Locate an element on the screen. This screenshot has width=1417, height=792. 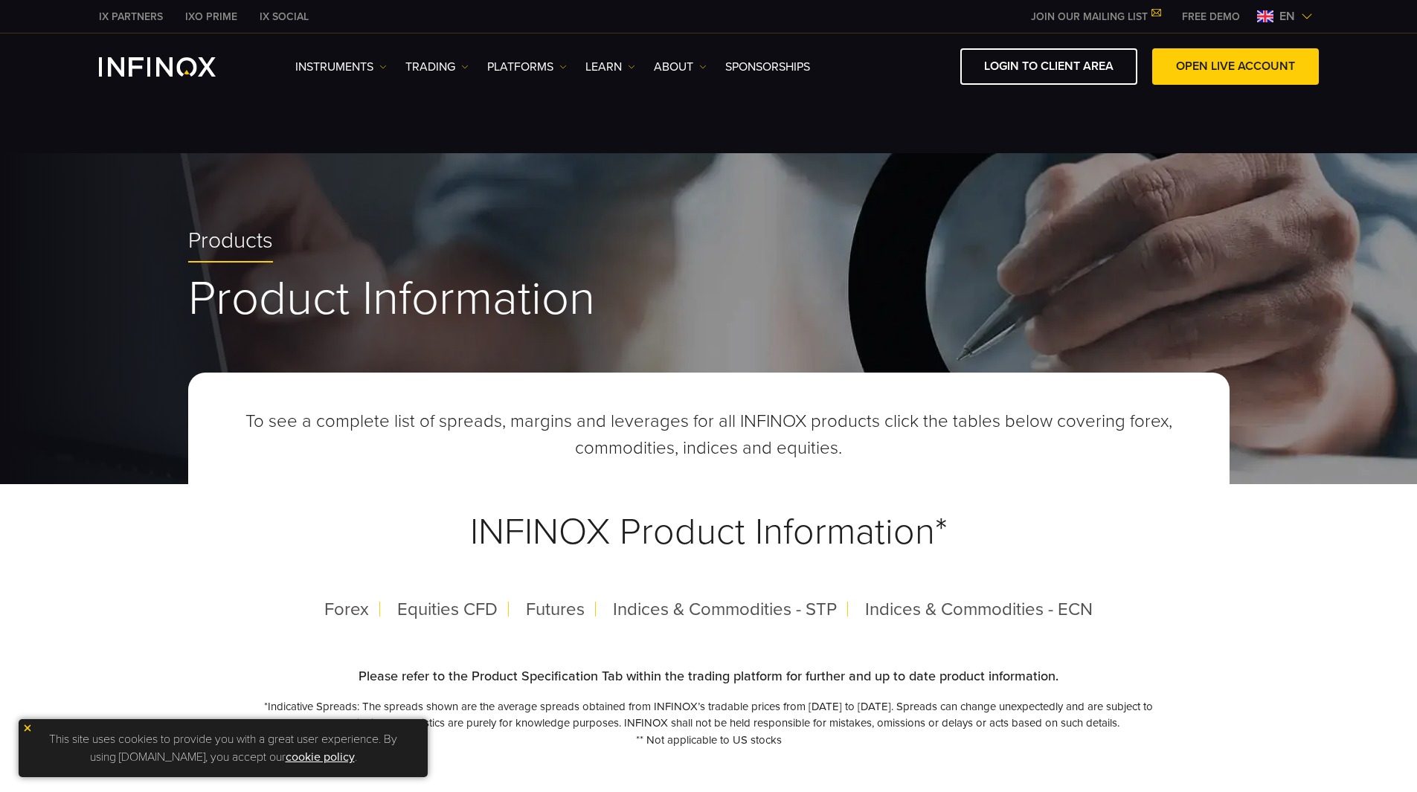
span: Indices & Commodities - STP is located at coordinates (724, 609).